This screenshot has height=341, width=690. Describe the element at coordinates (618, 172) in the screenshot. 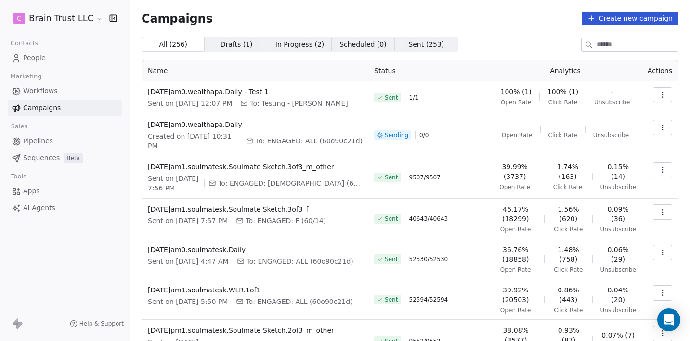

I see `span: 0.15% (14)` at that location.